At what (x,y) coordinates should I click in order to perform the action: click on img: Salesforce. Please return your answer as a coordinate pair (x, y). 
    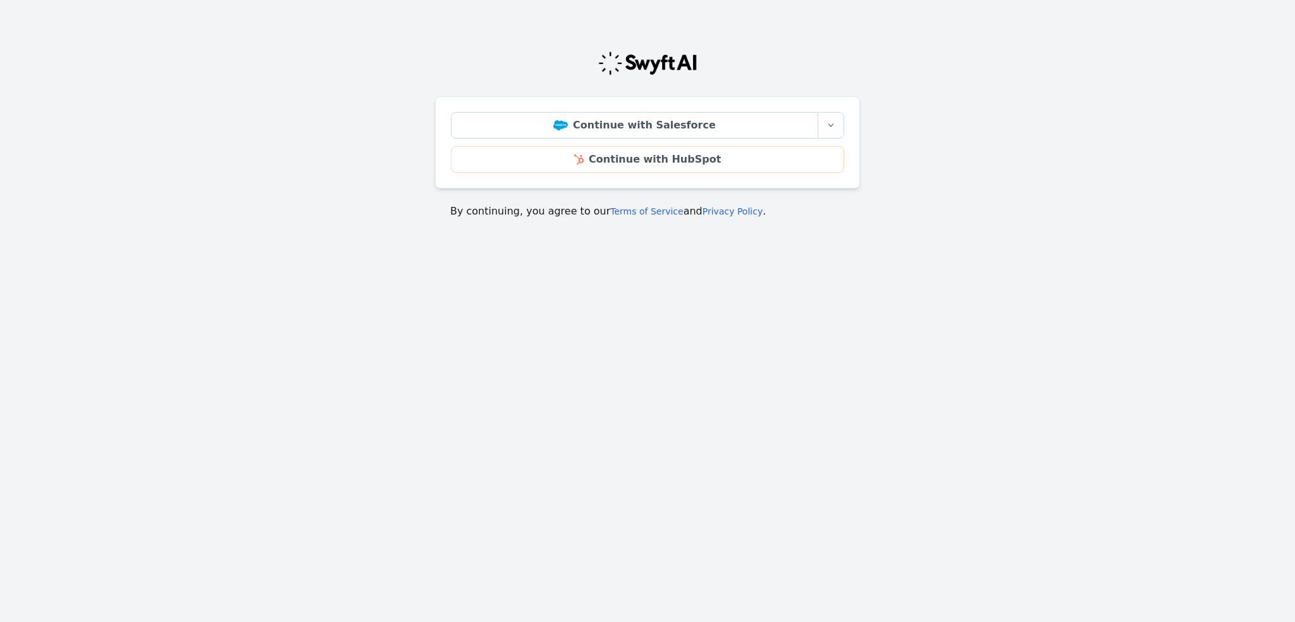
    Looking at the image, I should click on (560, 125).